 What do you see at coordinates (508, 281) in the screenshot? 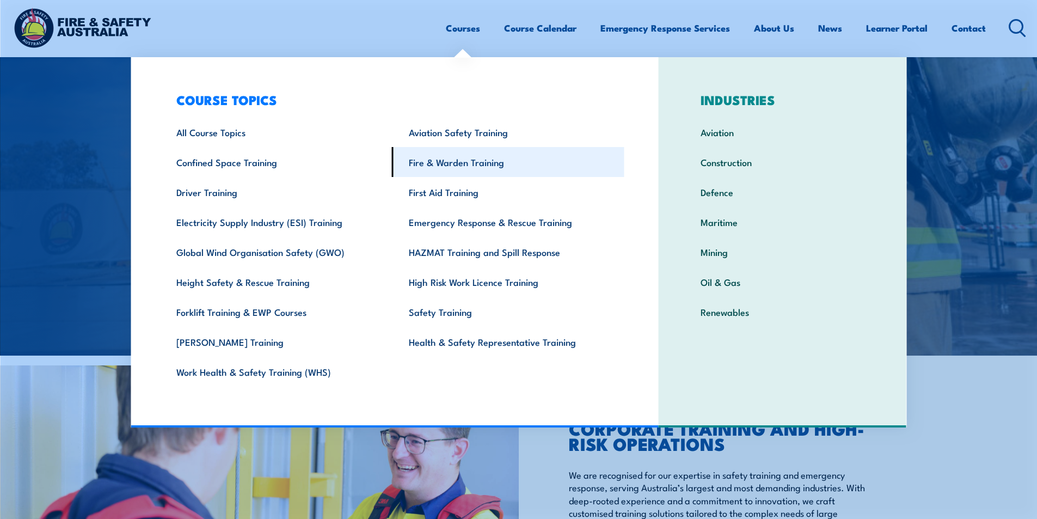
I see `a: High Risk Work Licence Training` at bounding box center [508, 281].